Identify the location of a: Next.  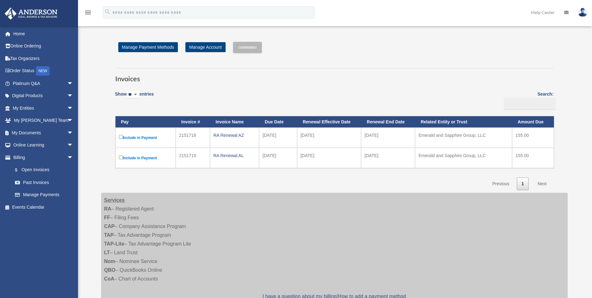
(542, 183).